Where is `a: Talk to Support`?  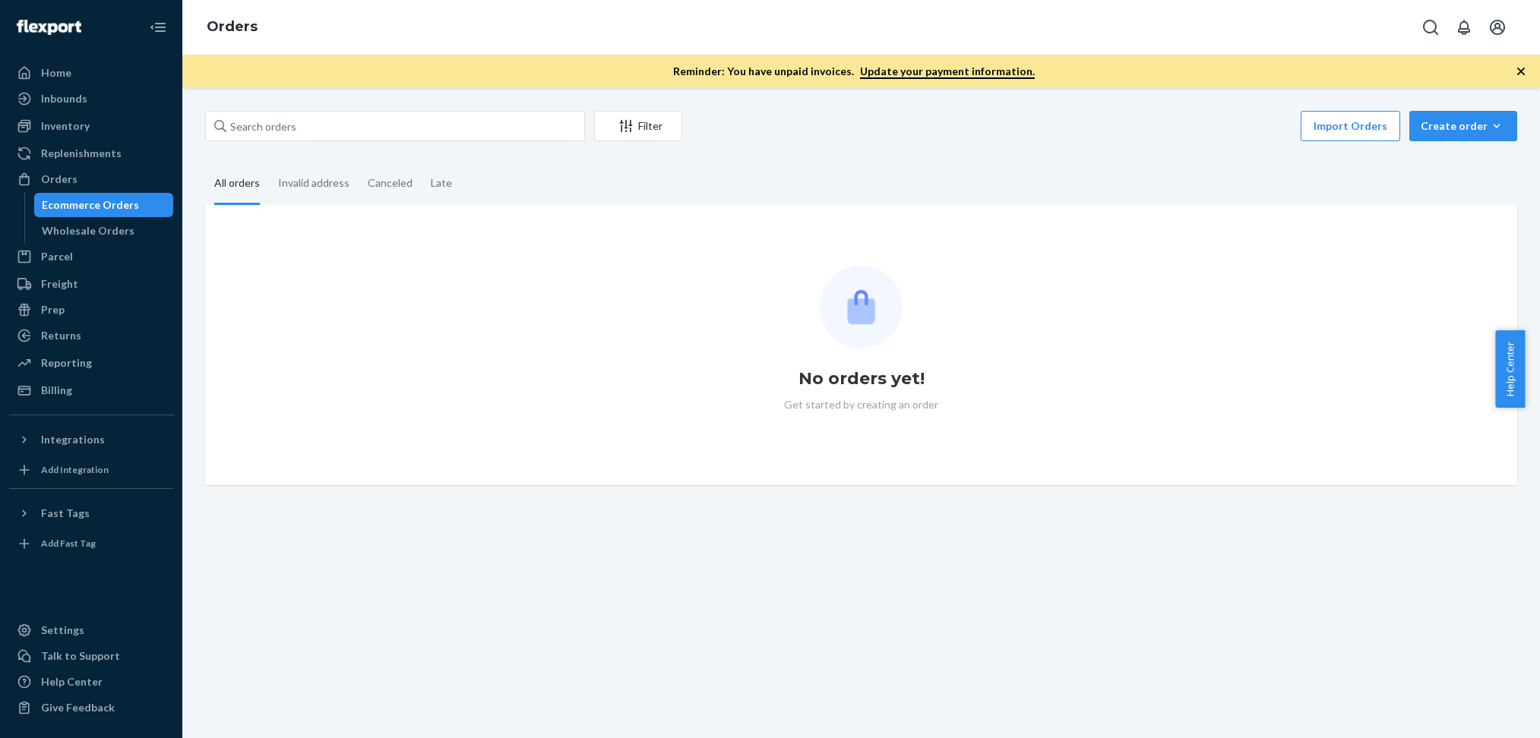 a: Talk to Support is located at coordinates (91, 656).